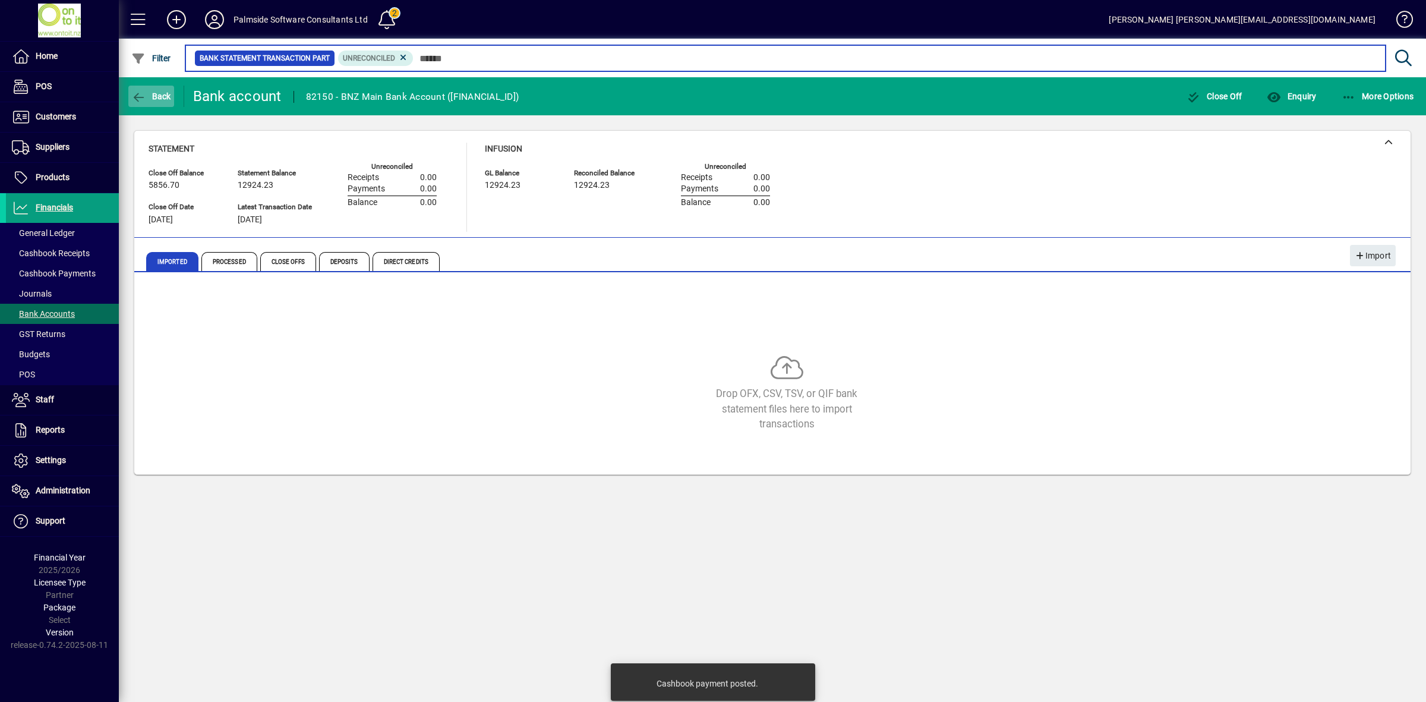 The height and width of the screenshot is (702, 1426). I want to click on button: Profile, so click(214, 20).